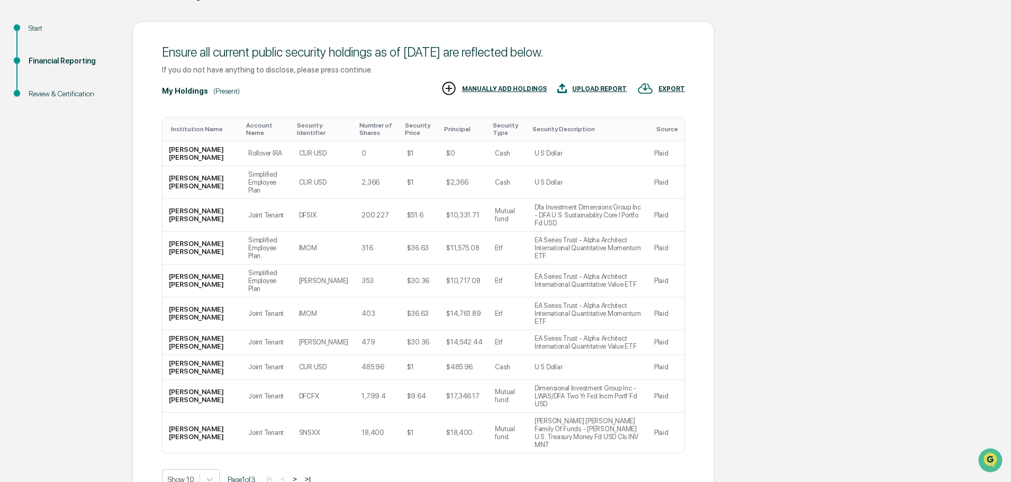 The width and height of the screenshot is (1011, 482). Describe the element at coordinates (267, 153) in the screenshot. I see `td: Rollover IRA` at that location.